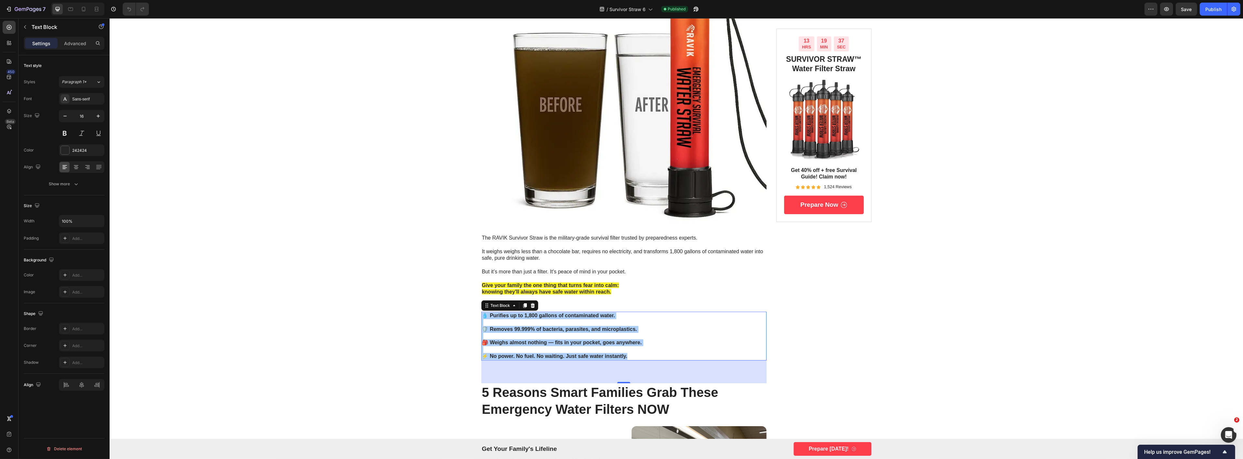 This screenshot has width=1243, height=459. What do you see at coordinates (437, 274) in the screenshot?
I see `strong: knowing they'll always have safe water within reach.` at bounding box center [437, 274].